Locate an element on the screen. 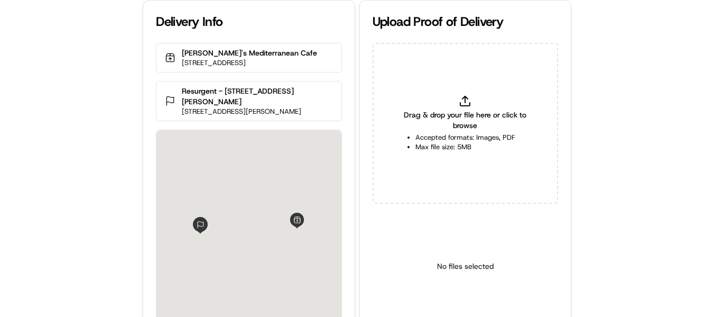 This screenshot has width=714, height=317. span: Drag & drop your file here or click to browse is located at coordinates (465, 120).